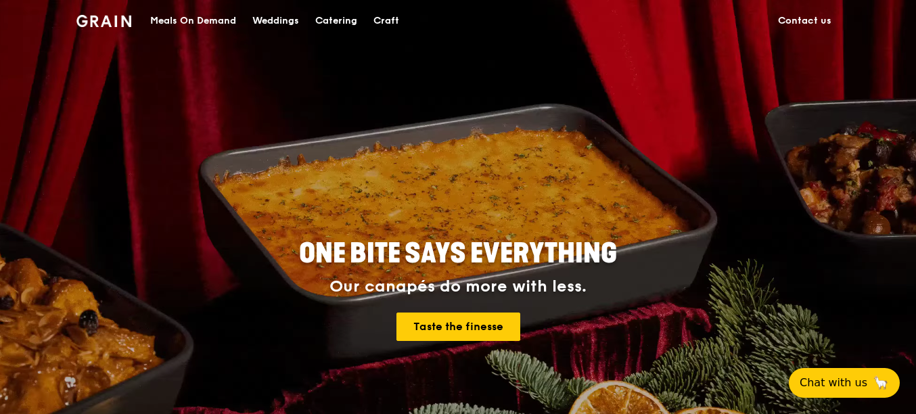  What do you see at coordinates (458, 254) in the screenshot?
I see `span: ONE BITE SAYS EVERYTHING` at bounding box center [458, 254].